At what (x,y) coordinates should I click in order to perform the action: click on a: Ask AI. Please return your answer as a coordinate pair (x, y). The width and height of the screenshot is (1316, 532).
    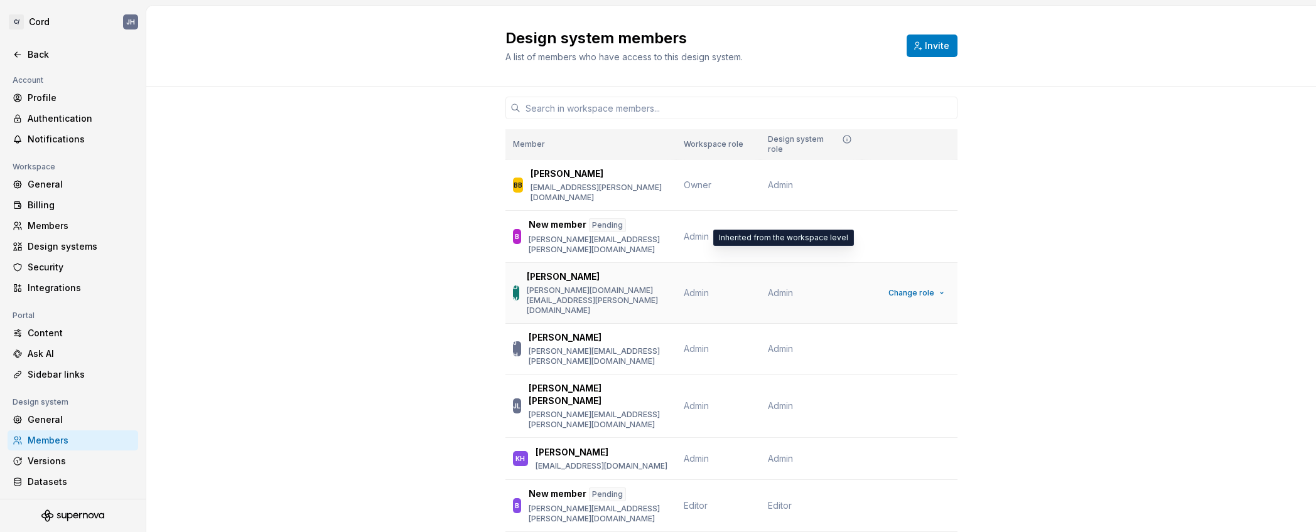
    Looking at the image, I should click on (73, 354).